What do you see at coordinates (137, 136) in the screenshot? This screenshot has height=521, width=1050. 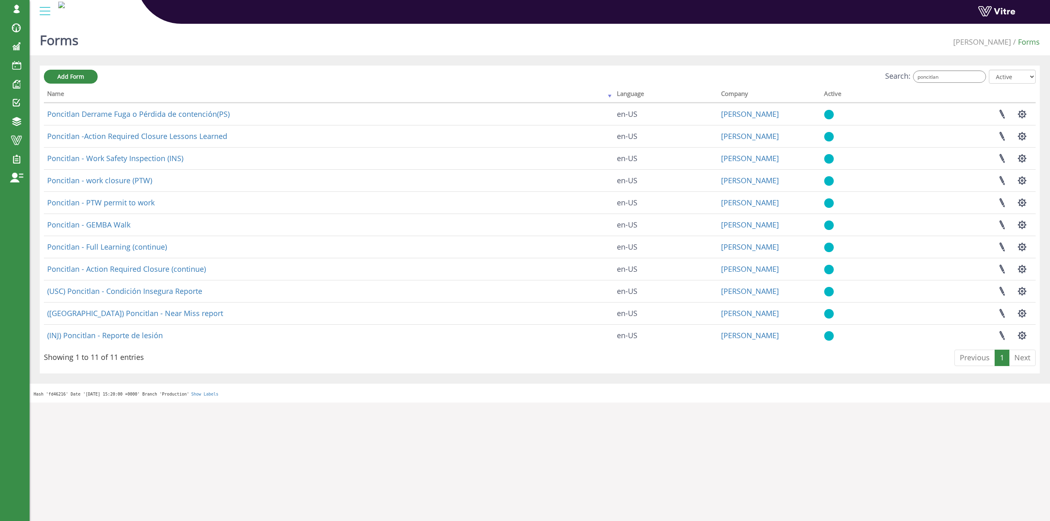 I see `a: Poncitlan -Action Required Closure Lessons Learned` at bounding box center [137, 136].